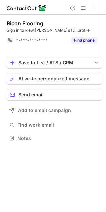 The image size is (106, 212). Describe the element at coordinates (27, 8) in the screenshot. I see `img: ContactOut v5.3.10` at that location.